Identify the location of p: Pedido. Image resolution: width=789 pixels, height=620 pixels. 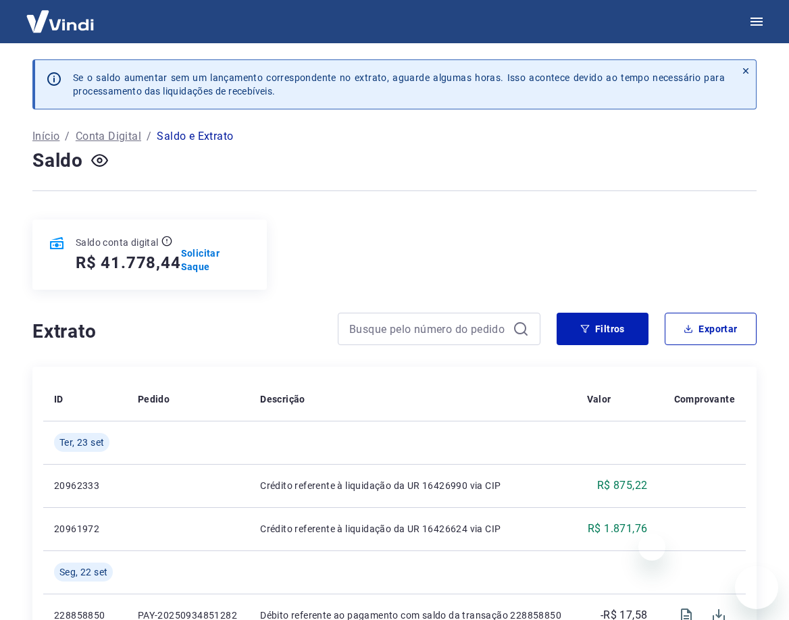
(153, 399).